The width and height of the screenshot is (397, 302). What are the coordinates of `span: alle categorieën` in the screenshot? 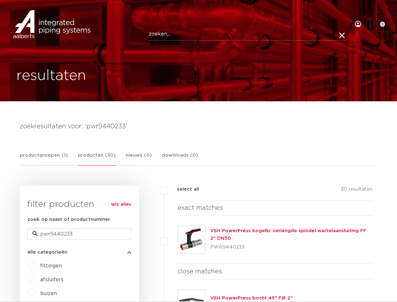 It's located at (47, 252).